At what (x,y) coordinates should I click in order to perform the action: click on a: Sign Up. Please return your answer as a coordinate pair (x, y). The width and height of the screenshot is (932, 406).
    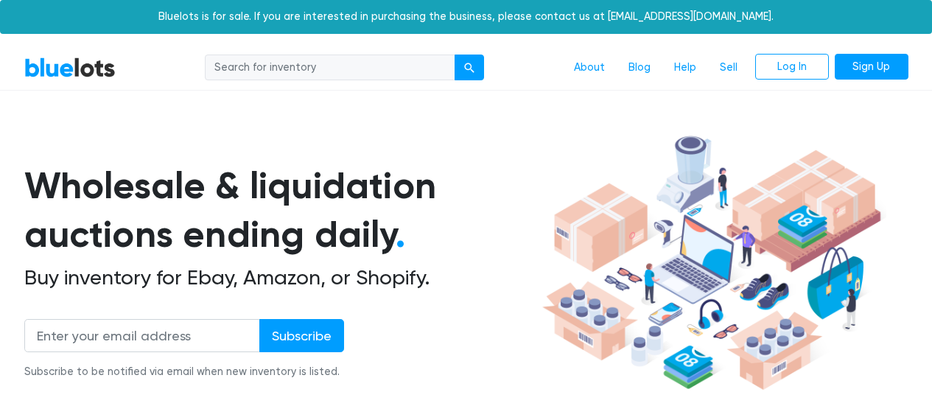
    Looking at the image, I should click on (872, 67).